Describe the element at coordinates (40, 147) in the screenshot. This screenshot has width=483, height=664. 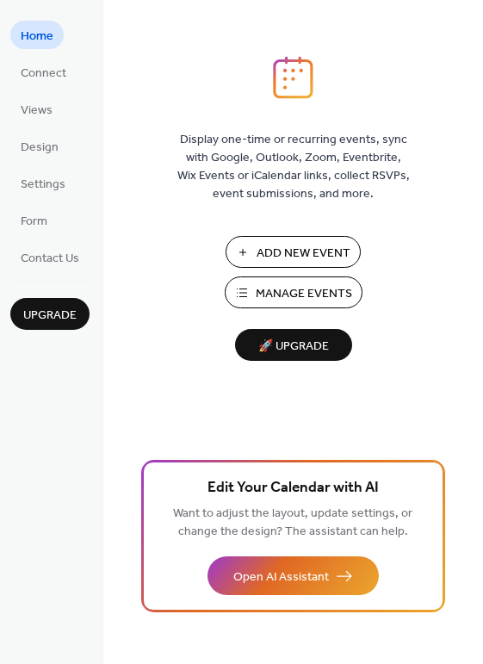
I see `span: Design` at that location.